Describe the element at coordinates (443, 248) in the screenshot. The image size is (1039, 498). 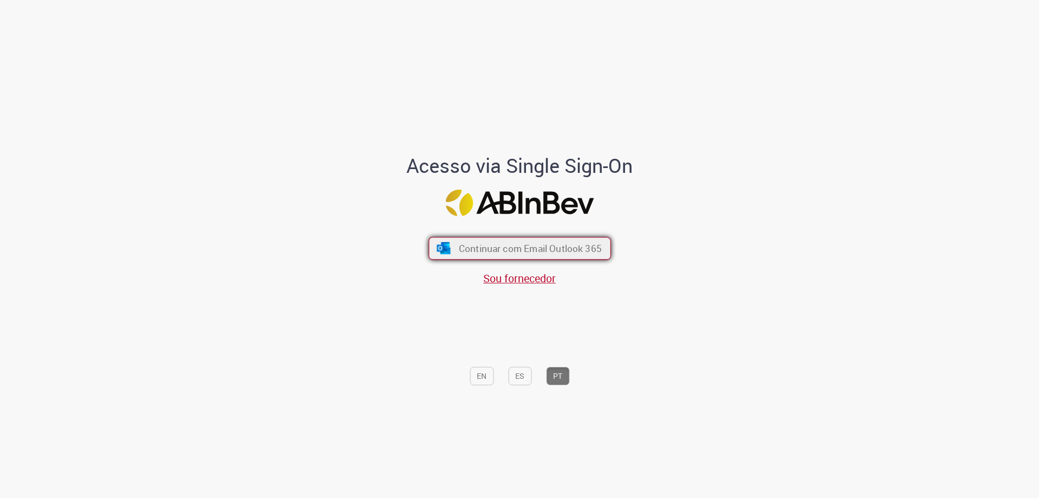
I see `img: ícone Azure/Microsoft 360` at that location.